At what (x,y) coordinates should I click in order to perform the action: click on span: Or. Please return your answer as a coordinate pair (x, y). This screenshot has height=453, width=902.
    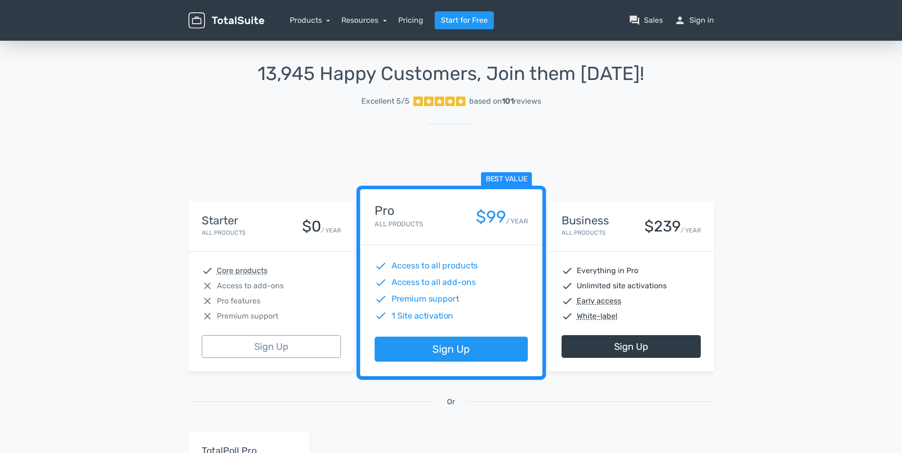
    Looking at the image, I should click on (451, 402).